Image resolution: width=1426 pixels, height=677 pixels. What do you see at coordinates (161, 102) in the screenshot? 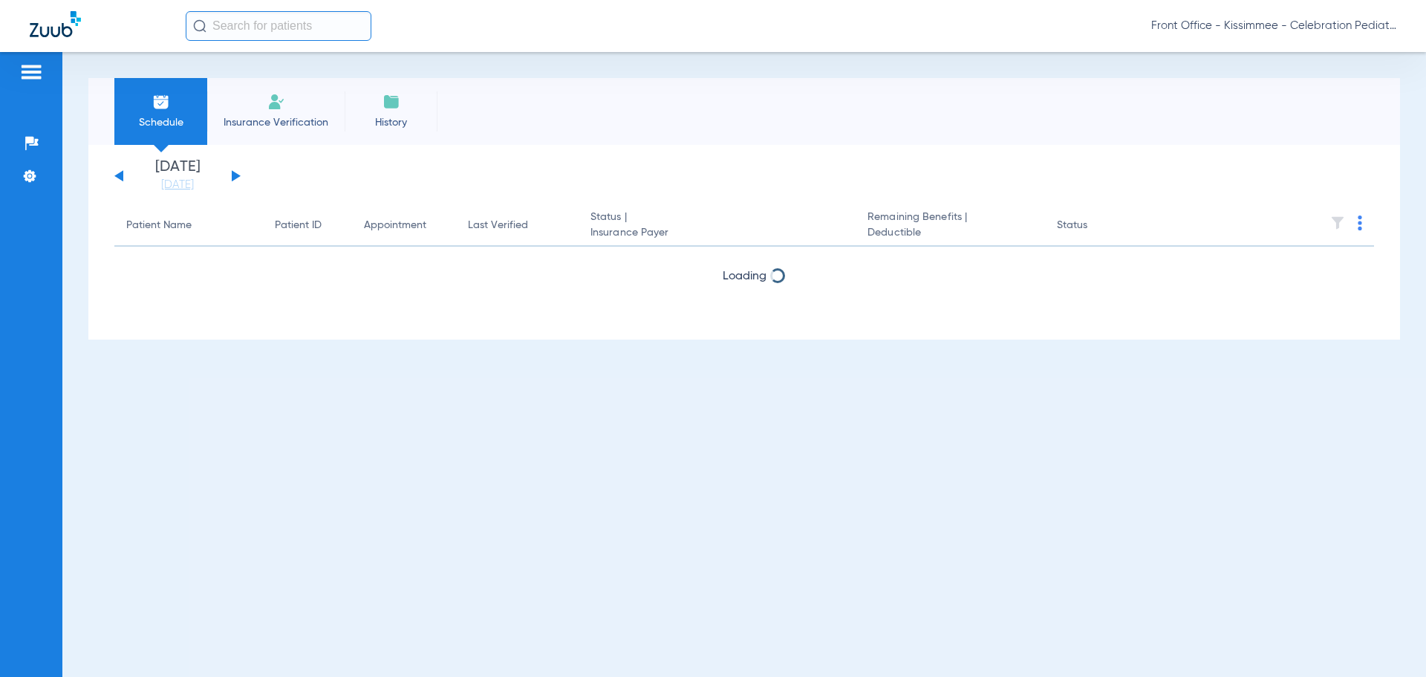
I see `img: Schedule` at bounding box center [161, 102].